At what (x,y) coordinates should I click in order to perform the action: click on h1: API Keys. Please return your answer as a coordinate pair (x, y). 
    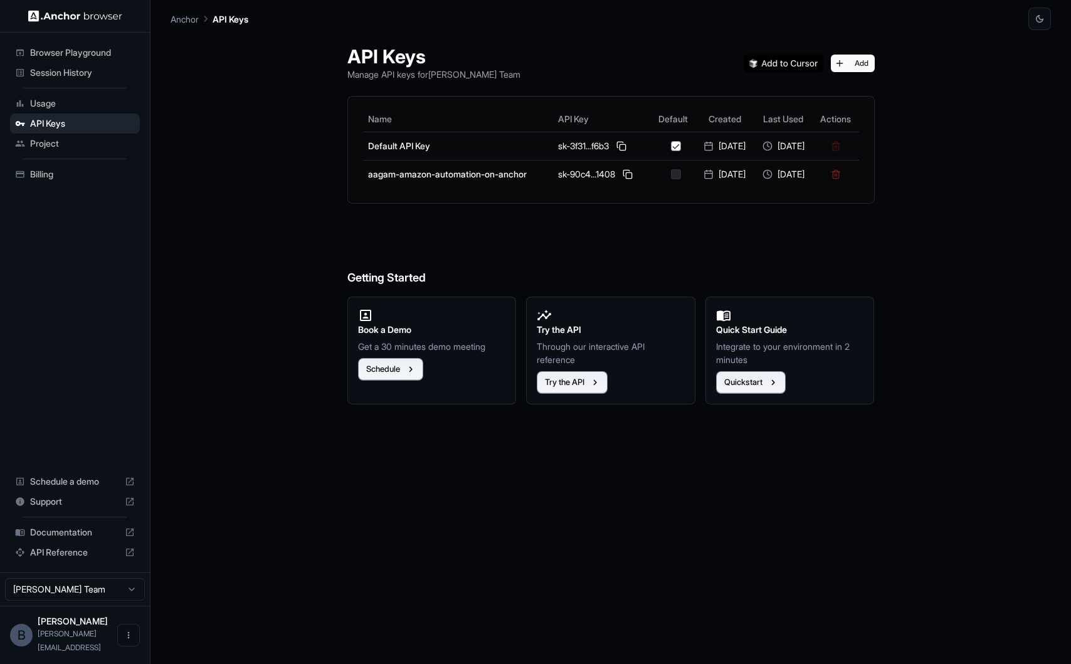
    Looking at the image, I should click on (434, 56).